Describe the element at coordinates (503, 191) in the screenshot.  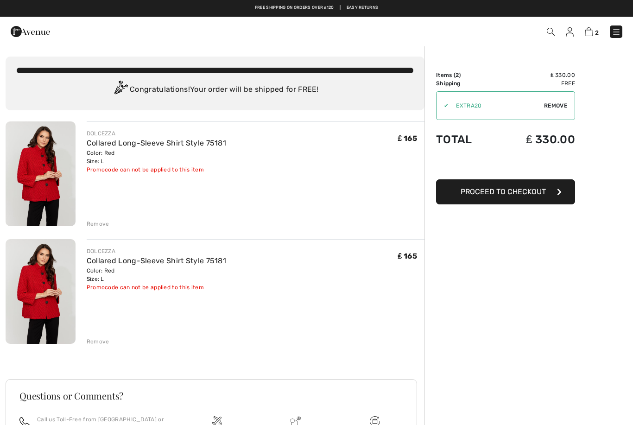
I see `span: Proceed to Checkout` at that location.